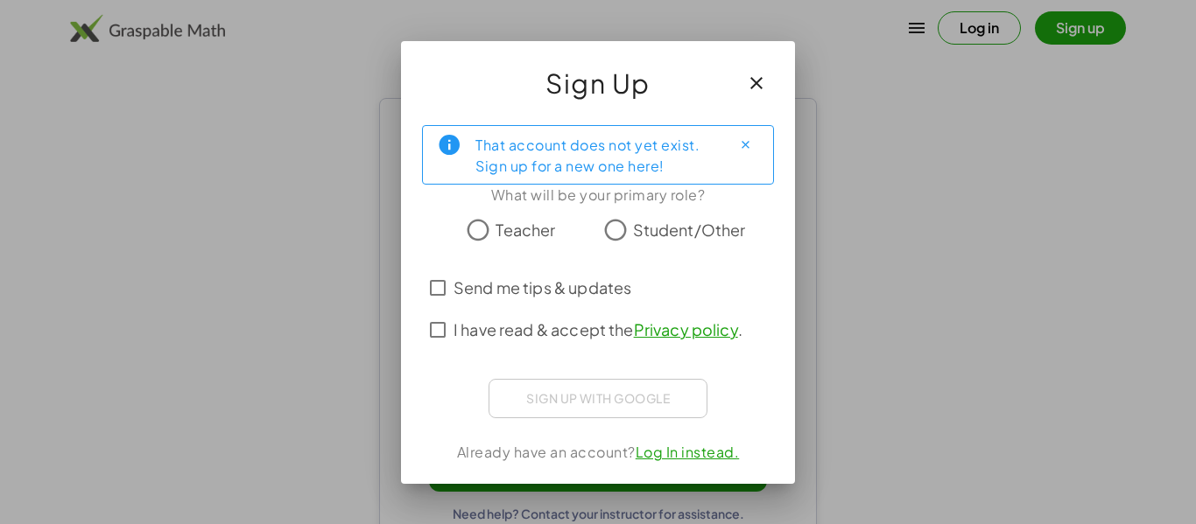 The width and height of the screenshot is (1196, 524). What do you see at coordinates (598, 83) in the screenshot?
I see `span: Sign Up` at bounding box center [598, 83].